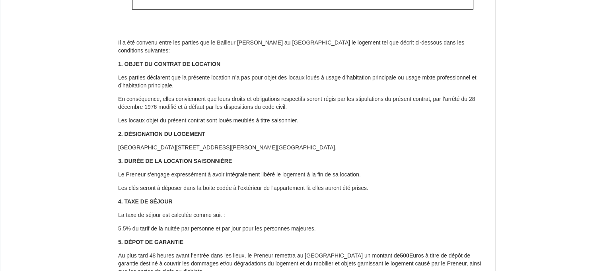 Image resolution: width=605 pixels, height=271 pixels. I want to click on strong: 500, so click(404, 256).